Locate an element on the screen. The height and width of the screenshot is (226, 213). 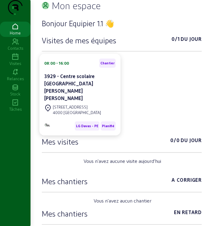
h3: Mes visites is located at coordinates (60, 142).